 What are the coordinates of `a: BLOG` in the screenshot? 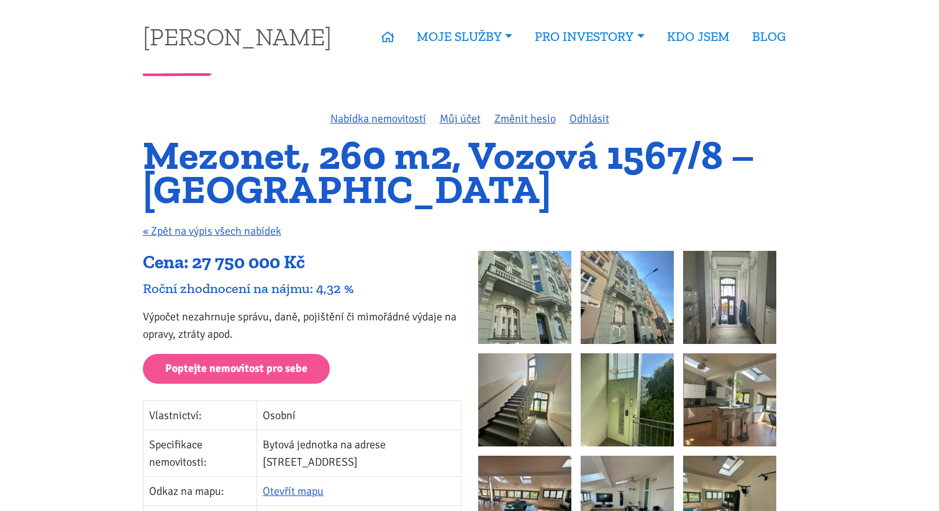 It's located at (769, 37).